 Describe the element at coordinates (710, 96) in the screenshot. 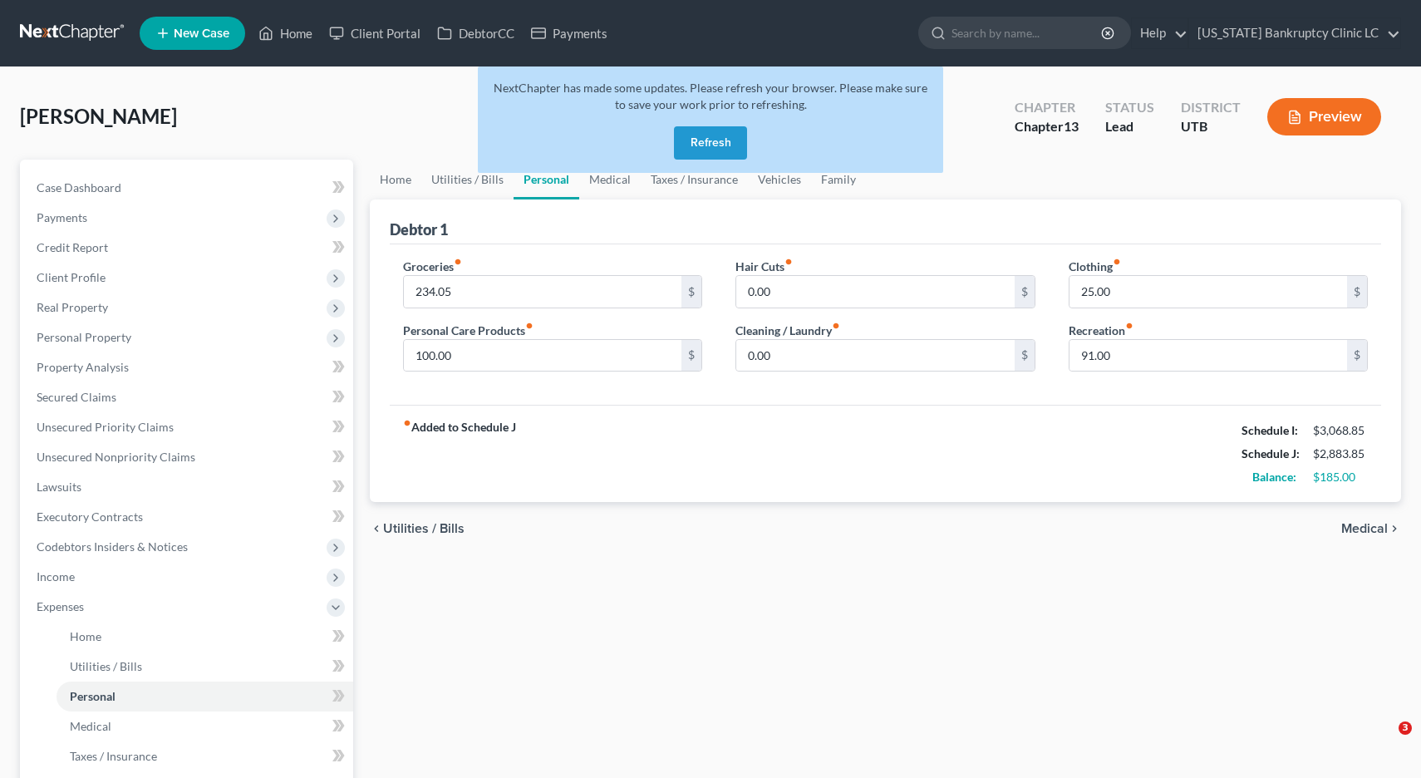

I see `span: NextChapter has made some updates. Please refresh your browser. Please make sure to save your wor...` at that location.